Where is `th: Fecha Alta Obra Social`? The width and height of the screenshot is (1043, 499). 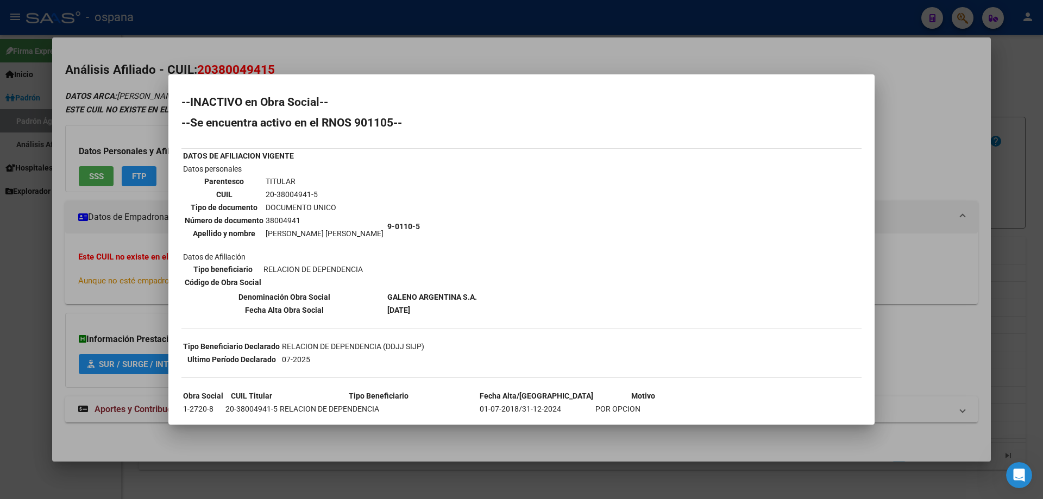
th: Fecha Alta Obra Social is located at coordinates (284, 310).